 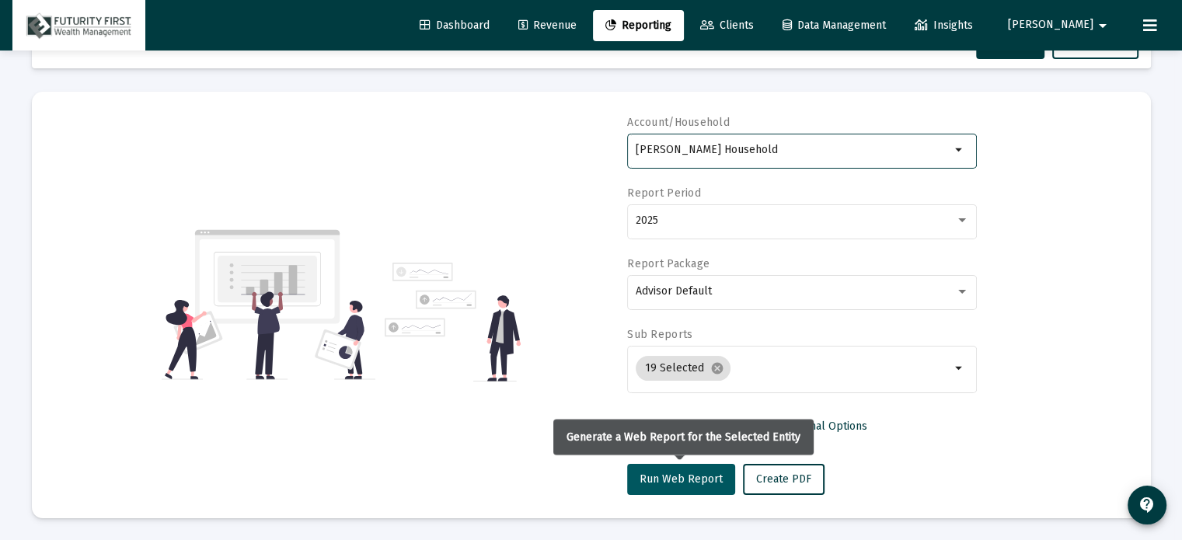 What do you see at coordinates (547, 26) in the screenshot?
I see `a: Revenue` at bounding box center [547, 26].